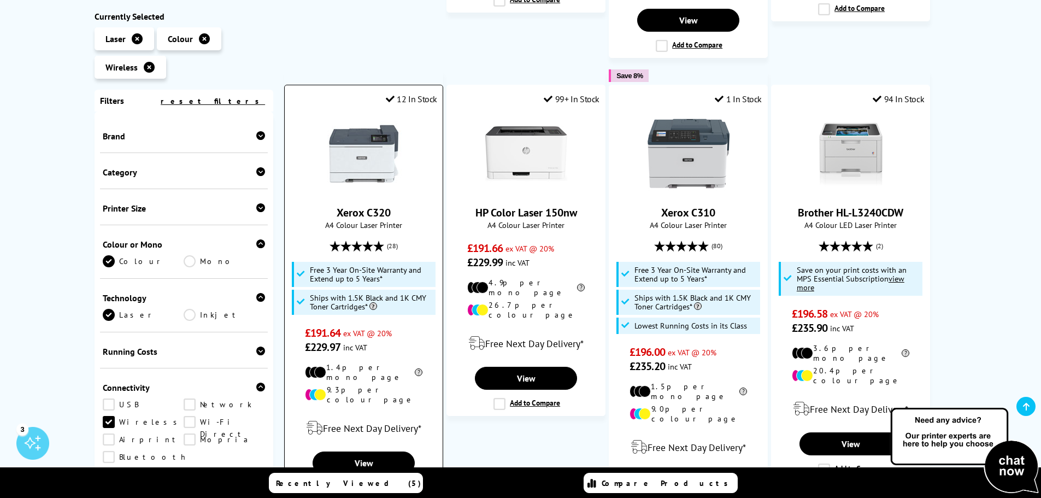 The image size is (1041, 498). I want to click on span: £235.20, so click(647, 366).